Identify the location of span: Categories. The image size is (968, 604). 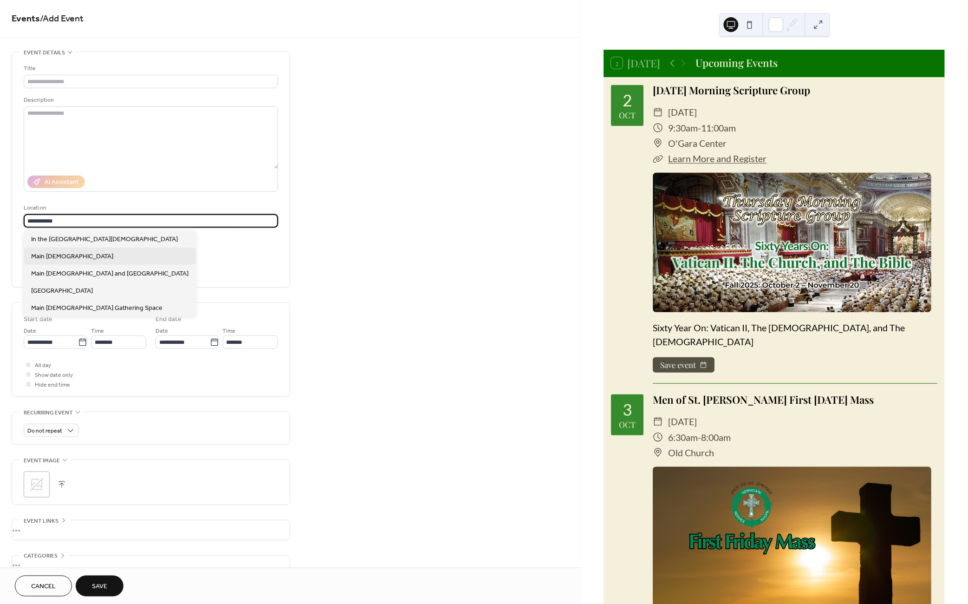
(40, 556).